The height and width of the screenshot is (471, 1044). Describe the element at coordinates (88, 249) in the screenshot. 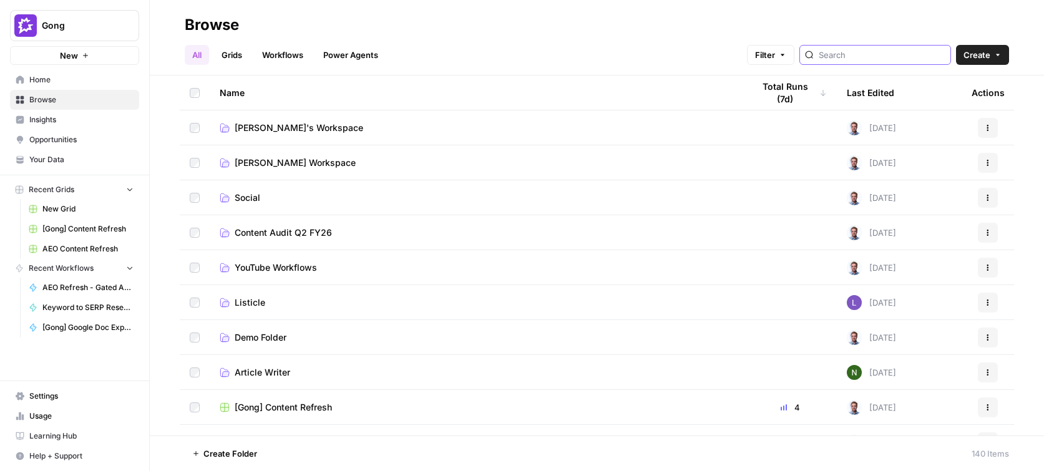

I see `span: AEO Content Refresh` at that location.